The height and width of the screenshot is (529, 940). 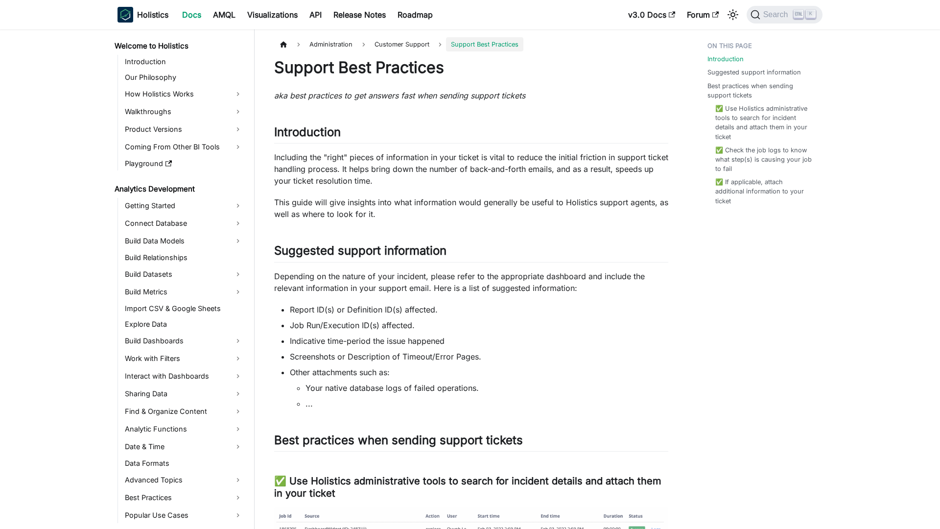 What do you see at coordinates (471, 44) in the screenshot?
I see `nav: Breadcrumbs` at bounding box center [471, 44].